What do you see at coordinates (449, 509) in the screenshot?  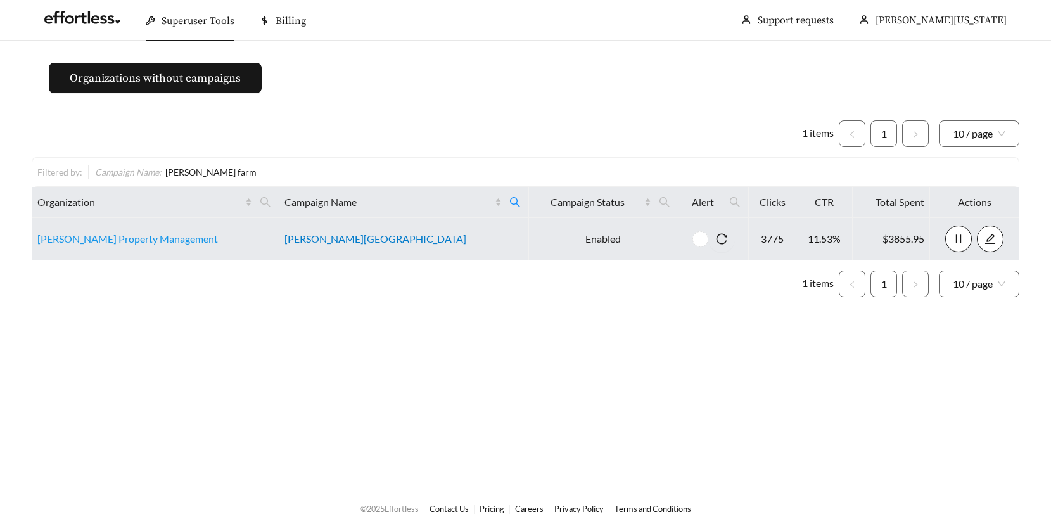 I see `a: Contact Us` at bounding box center [449, 509].